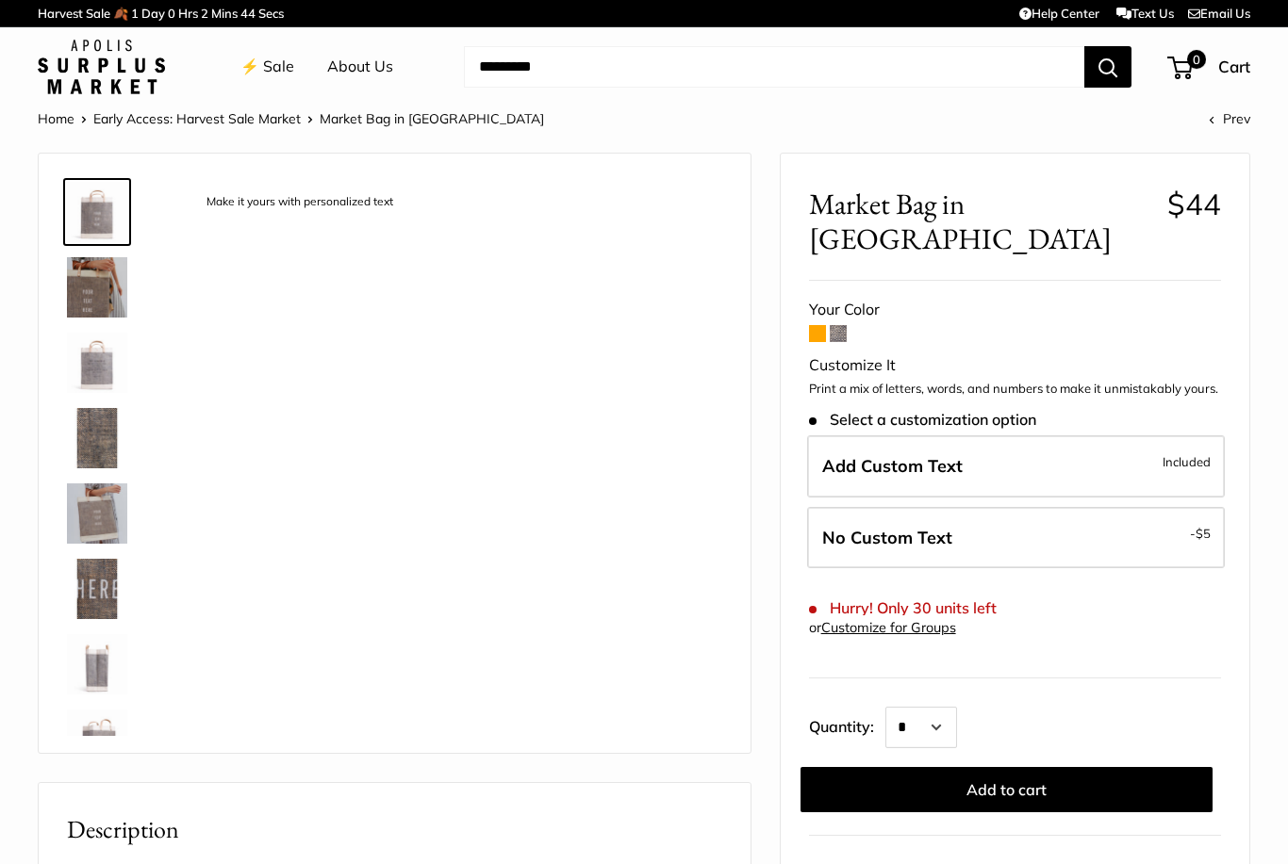  Describe the element at coordinates (1219, 13) in the screenshot. I see `a: Email Us` at that location.